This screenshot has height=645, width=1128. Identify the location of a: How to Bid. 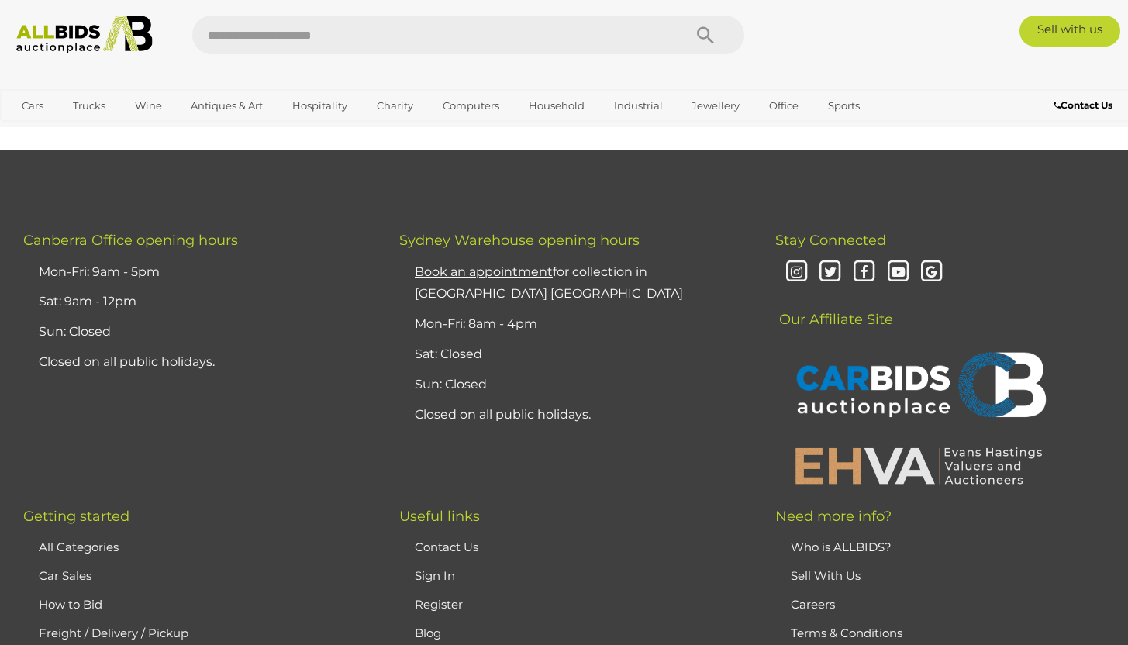
(71, 604).